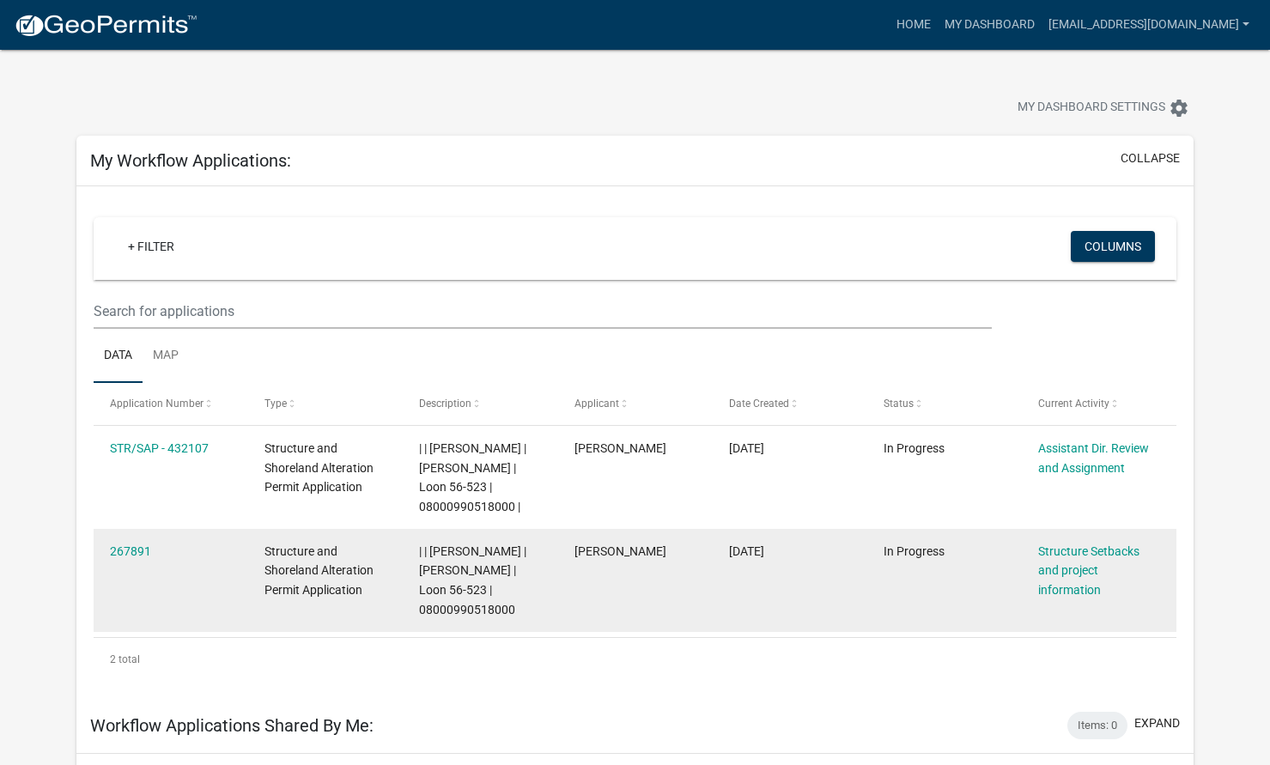  I want to click on span: Applicant, so click(597, 404).